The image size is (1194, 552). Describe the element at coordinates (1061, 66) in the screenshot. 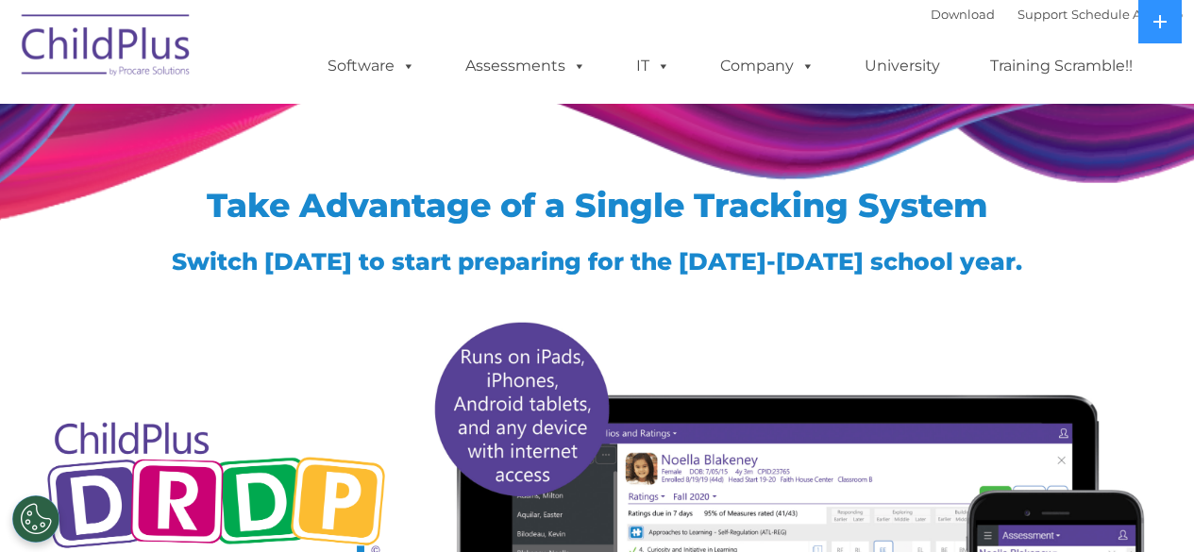

I see `a: Training Scramble!!` at that location.